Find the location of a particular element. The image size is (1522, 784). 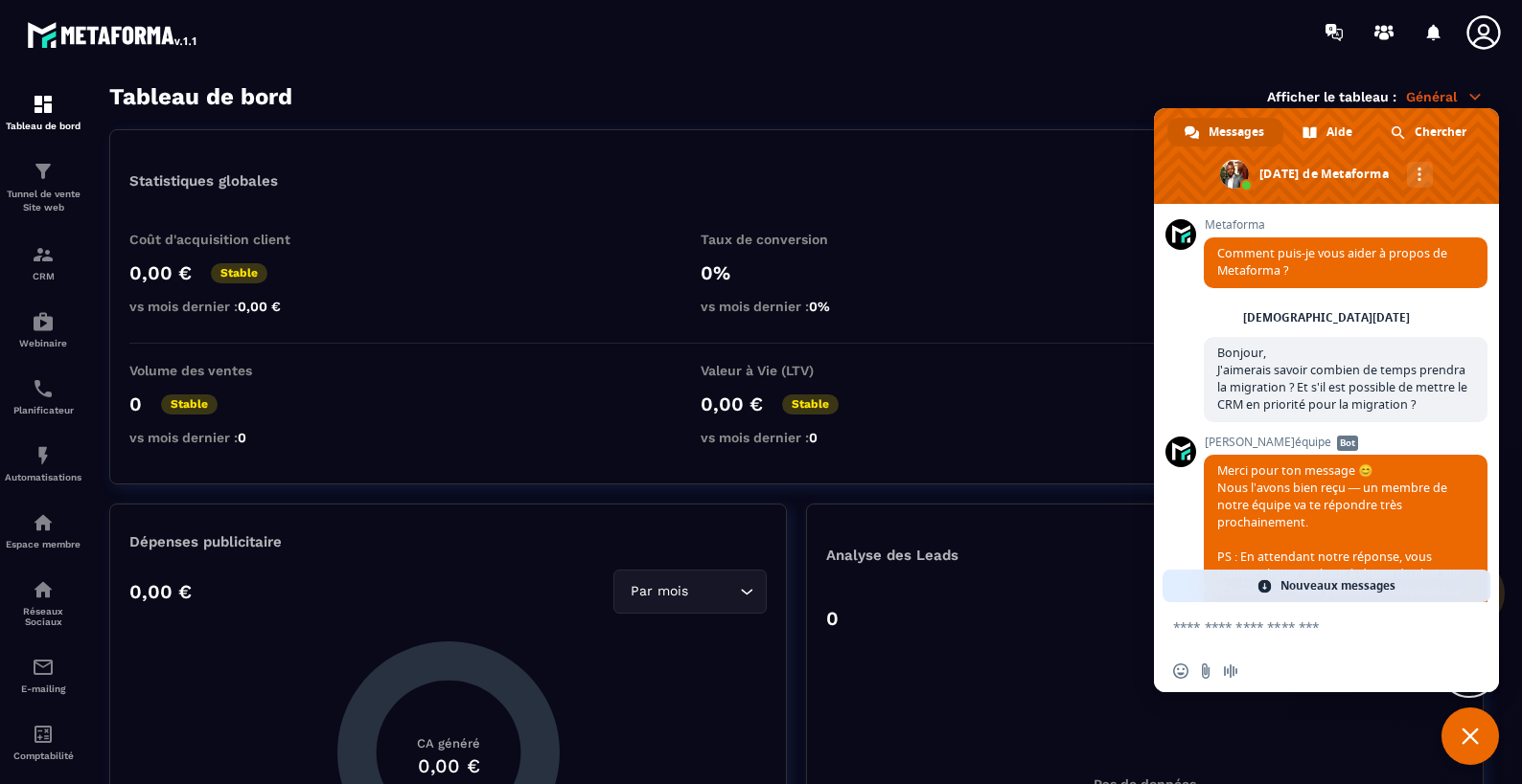

span: Bonjour, J'aimerais savoir combien de temps prendra la migration ? Et s'il est possible de mettre... is located at coordinates (1341, 378).